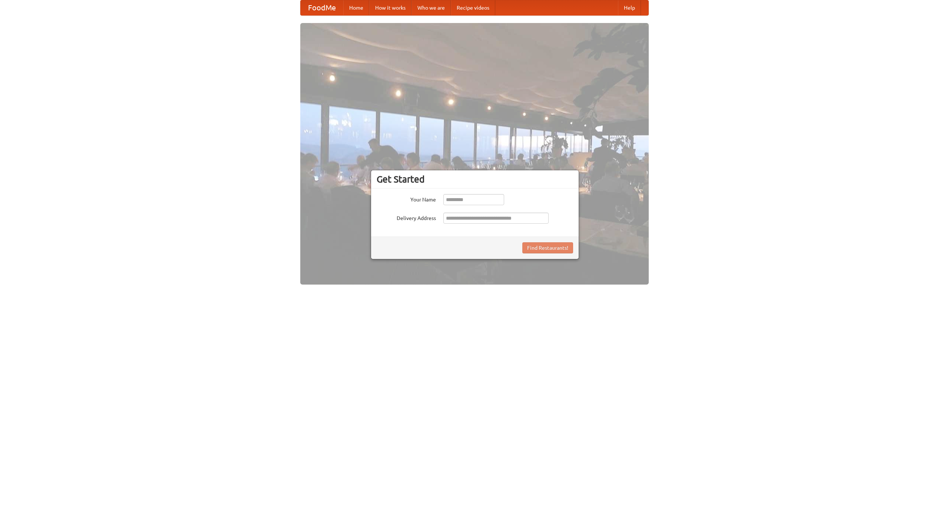  I want to click on label: Your Name, so click(406, 198).